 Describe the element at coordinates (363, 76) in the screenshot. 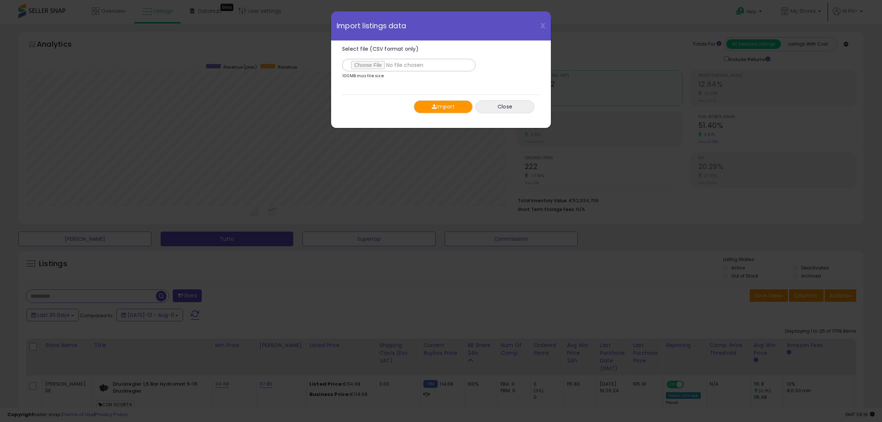

I see `p: 100MB max file size` at that location.